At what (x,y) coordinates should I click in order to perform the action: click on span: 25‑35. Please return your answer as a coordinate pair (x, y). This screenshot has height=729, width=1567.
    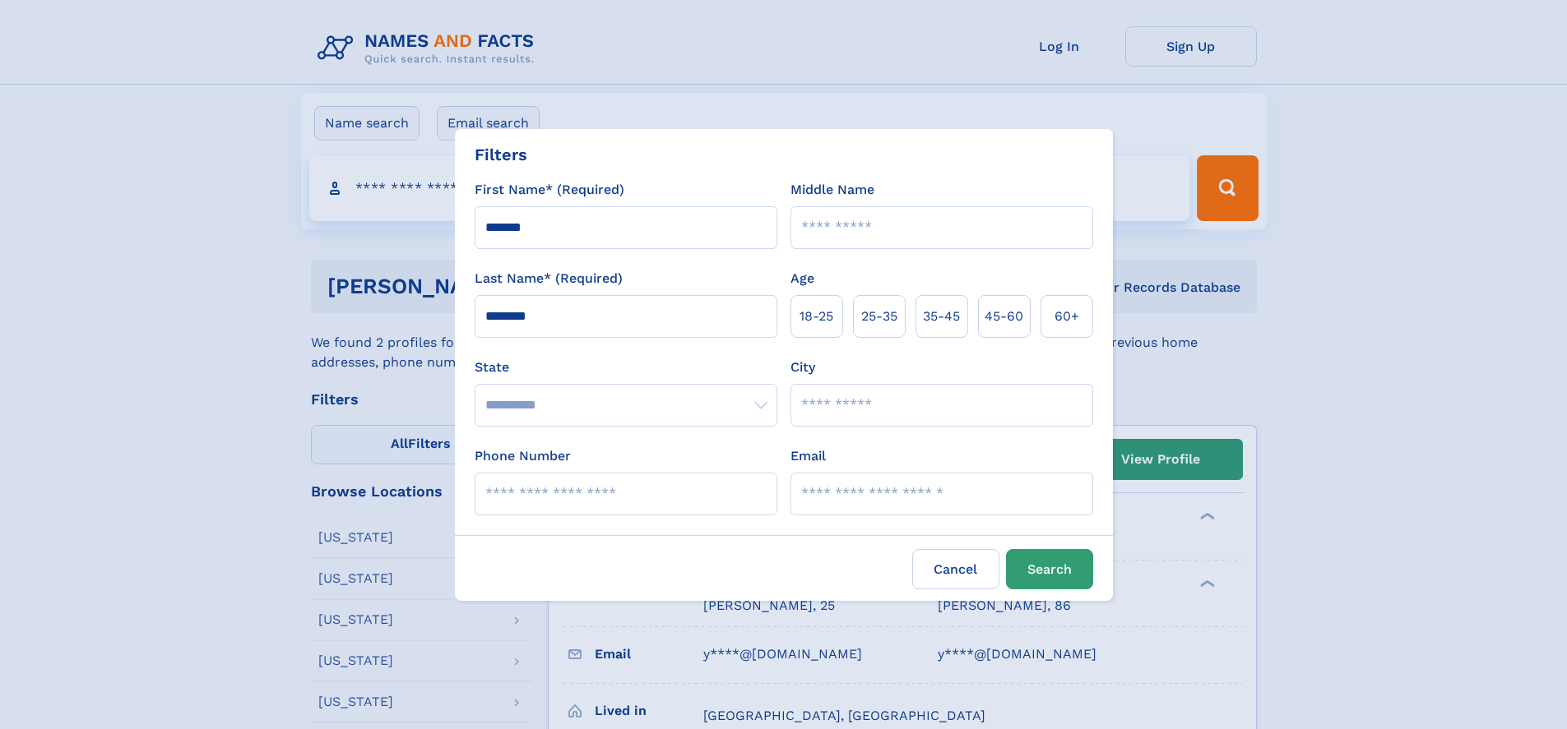
    Looking at the image, I should click on (879, 317).